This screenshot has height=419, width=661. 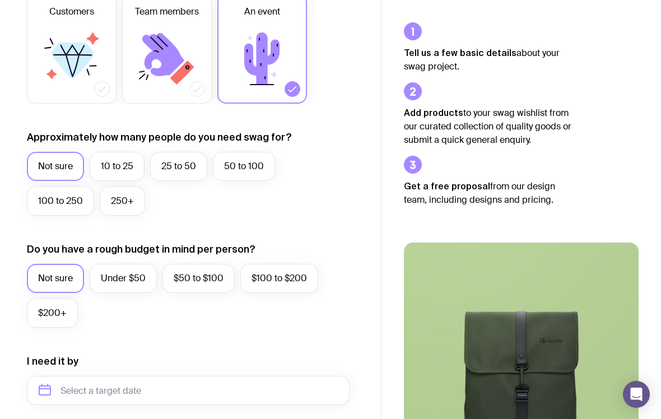 I want to click on label: 250+, so click(x=122, y=201).